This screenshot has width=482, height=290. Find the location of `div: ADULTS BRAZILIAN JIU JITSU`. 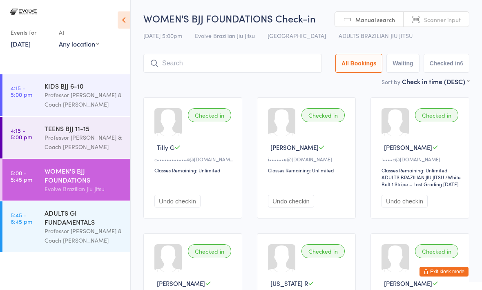

div: ADULTS BRAZILIAN JIU JITSU is located at coordinates (412, 177).